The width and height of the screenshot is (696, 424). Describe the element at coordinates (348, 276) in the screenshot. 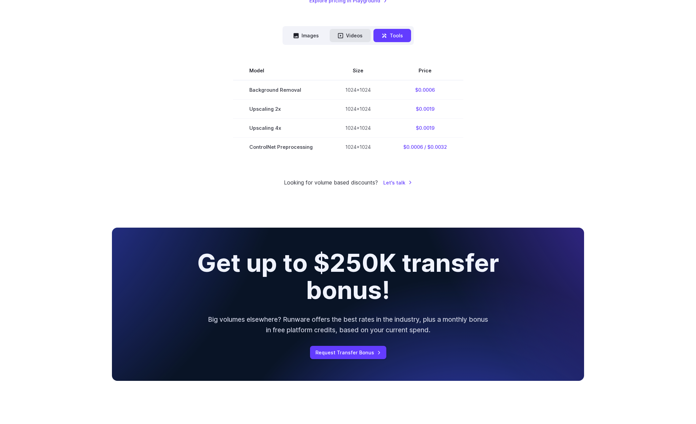

I see `h2: Get up to $250K transfer bonus!` at that location.